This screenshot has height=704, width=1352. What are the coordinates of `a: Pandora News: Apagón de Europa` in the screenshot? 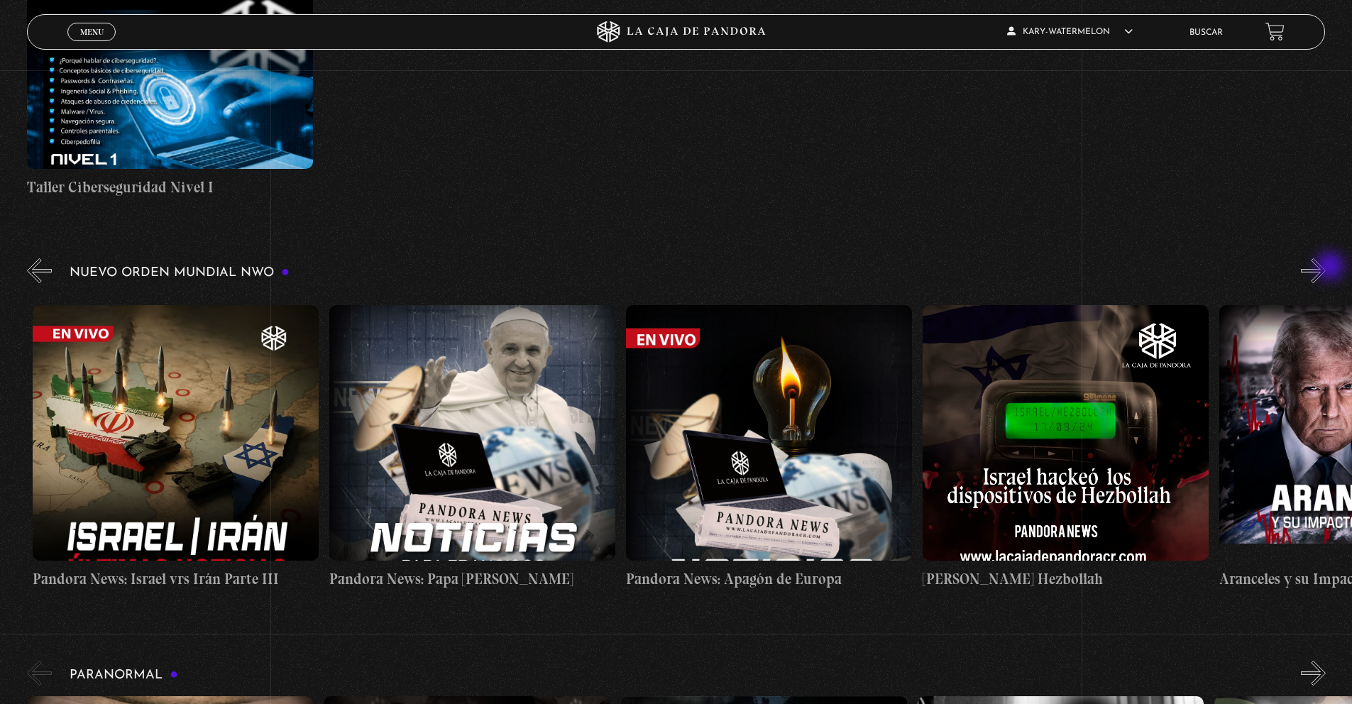 It's located at (769, 447).